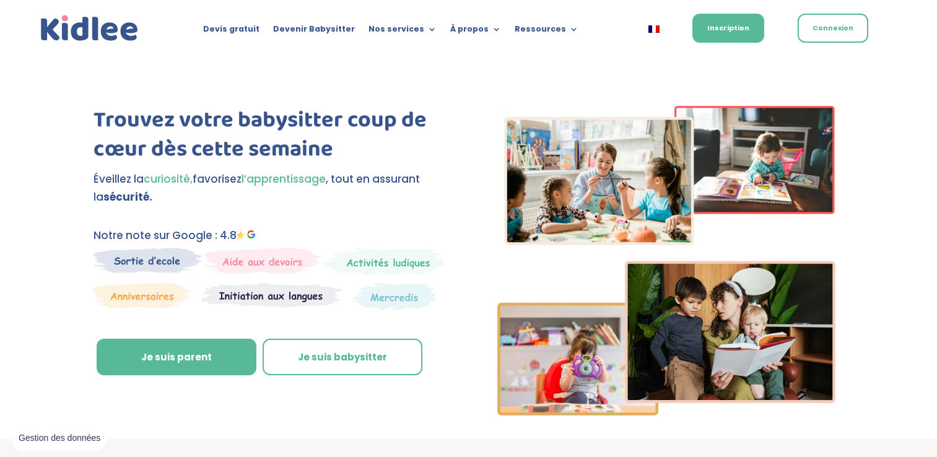  Describe the element at coordinates (546, 32) in the screenshot. I see `a: Ressources` at that location.